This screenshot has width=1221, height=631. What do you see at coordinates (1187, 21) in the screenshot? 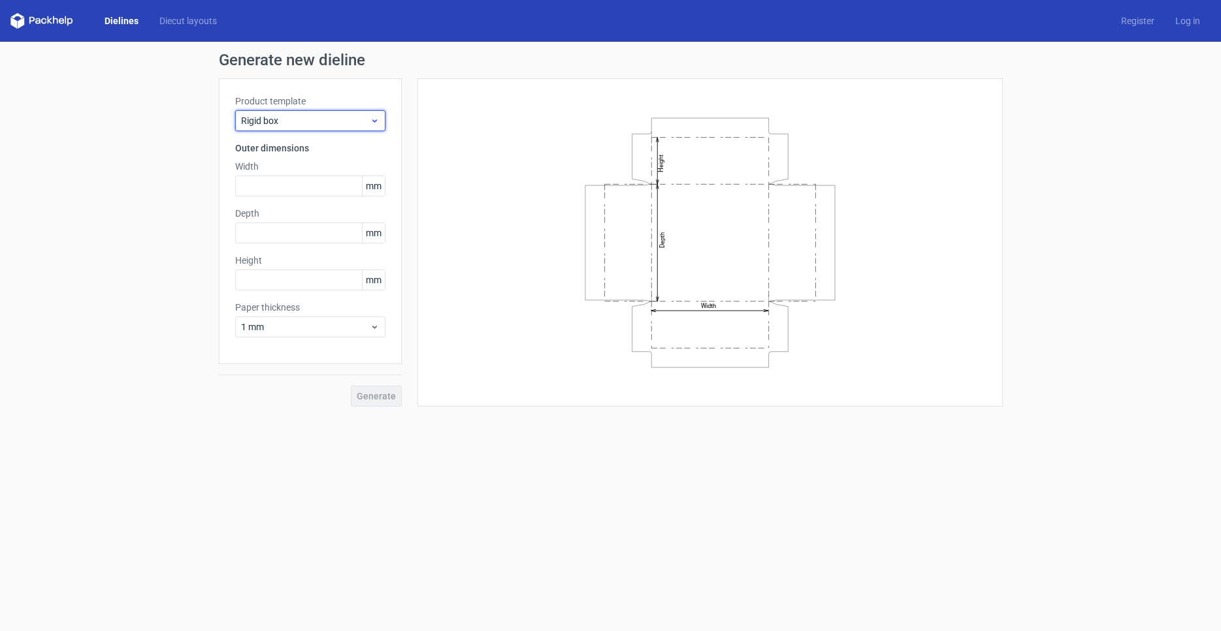
I see `a: Log in` at bounding box center [1187, 21].